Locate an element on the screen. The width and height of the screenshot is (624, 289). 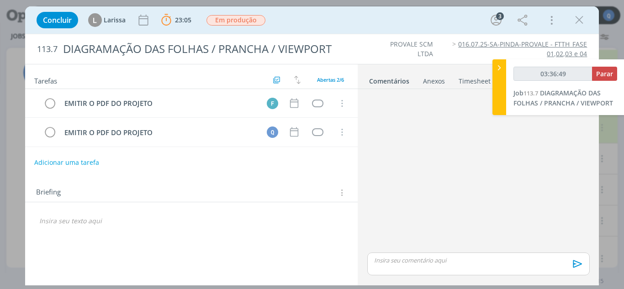
div: F is located at coordinates (272, 103).